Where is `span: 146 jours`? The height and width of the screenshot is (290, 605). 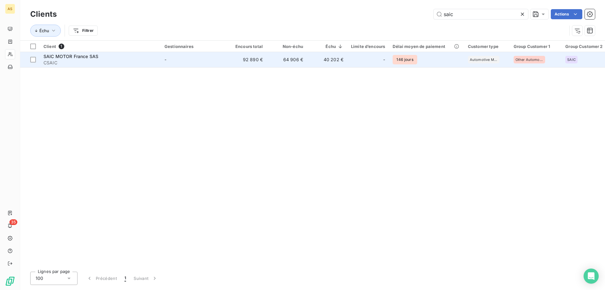 span: 146 jours is located at coordinates (405, 60).